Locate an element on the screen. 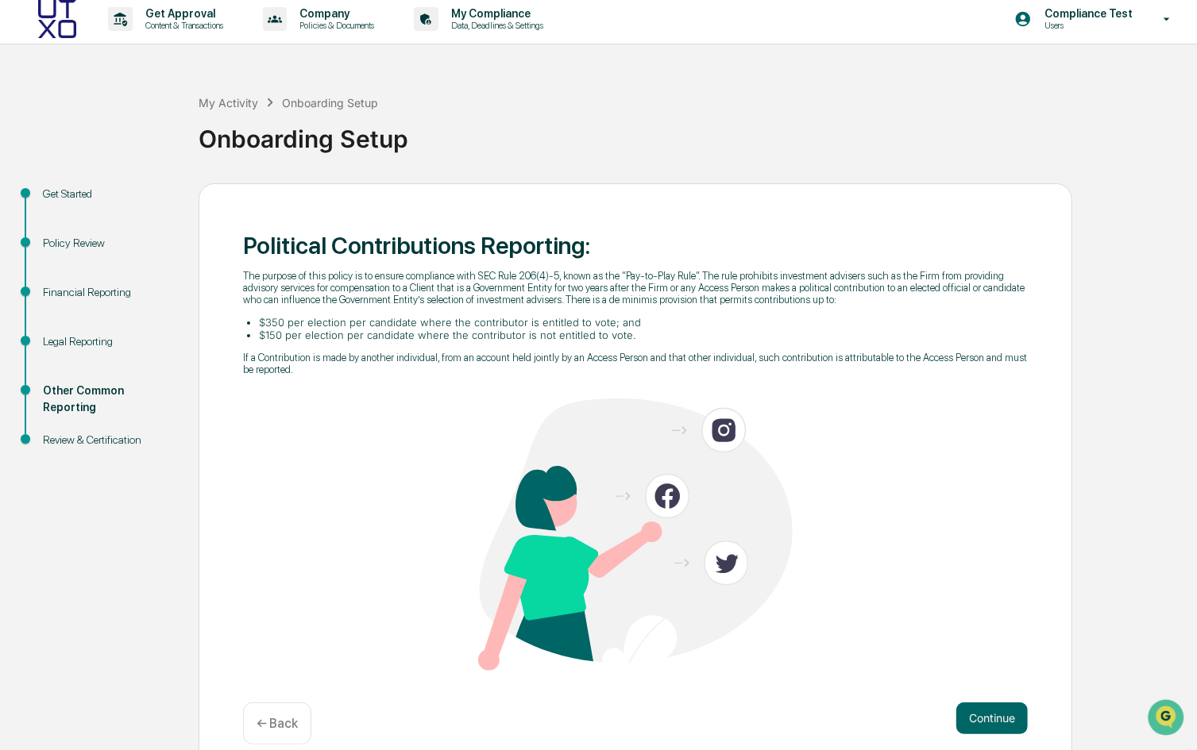  p: Get Approval is located at coordinates (182, 13).